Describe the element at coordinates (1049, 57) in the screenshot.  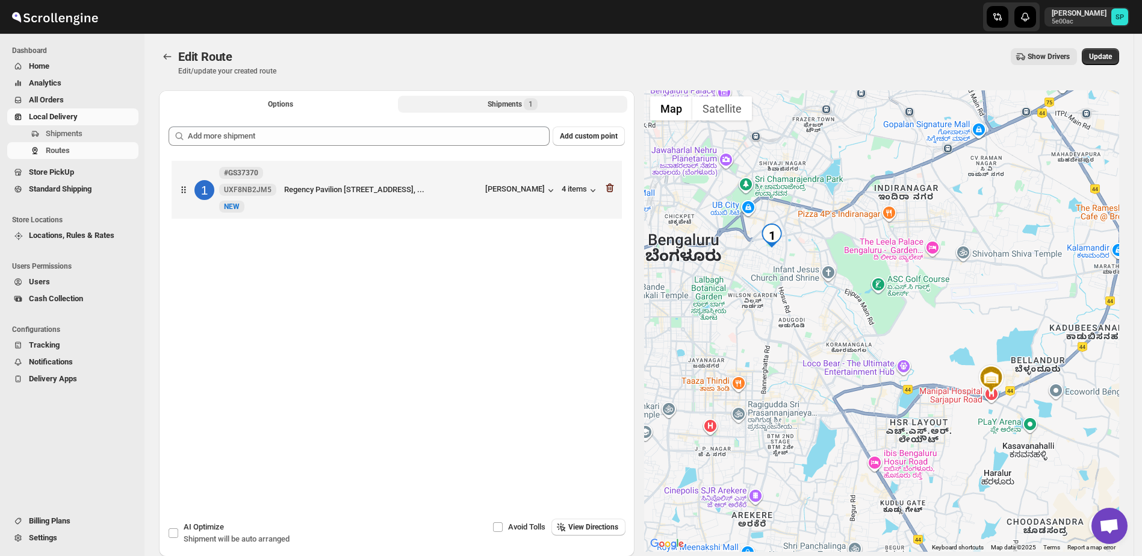
I see `span: Show Drivers` at that location.